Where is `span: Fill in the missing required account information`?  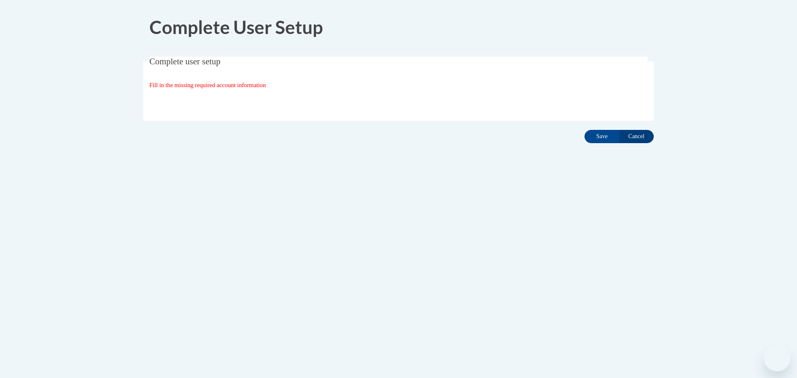
span: Fill in the missing required account information is located at coordinates (208, 85).